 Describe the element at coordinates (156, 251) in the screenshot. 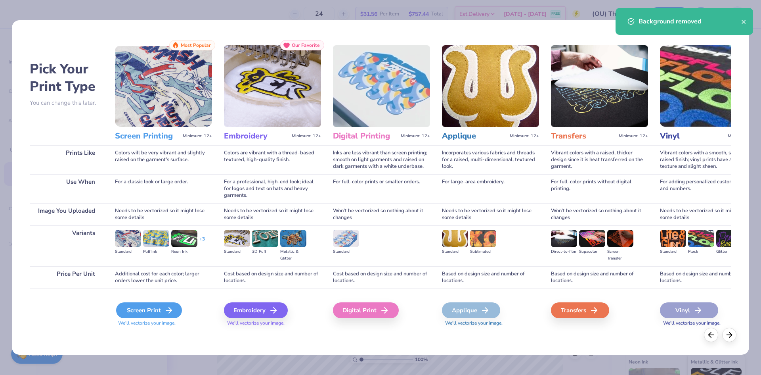

I see `div: Puff Ink` at that location.